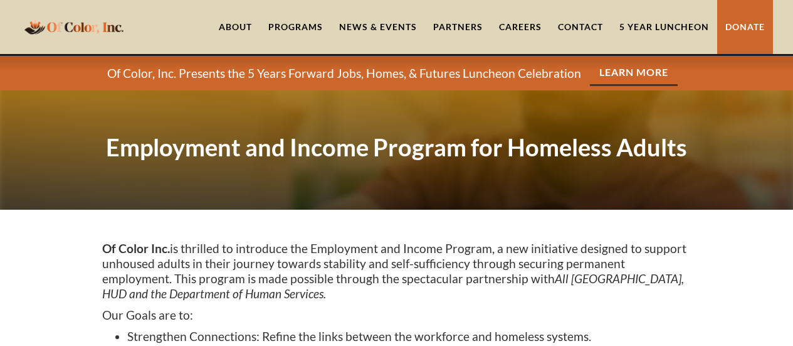 Image resolution: width=793 pixels, height=346 pixels. Describe the element at coordinates (344, 73) in the screenshot. I see `p: Of Color, Inc. Presents the 5 Years Forward Jobs, Homes, & Futures Luncheon Celebration` at that location.